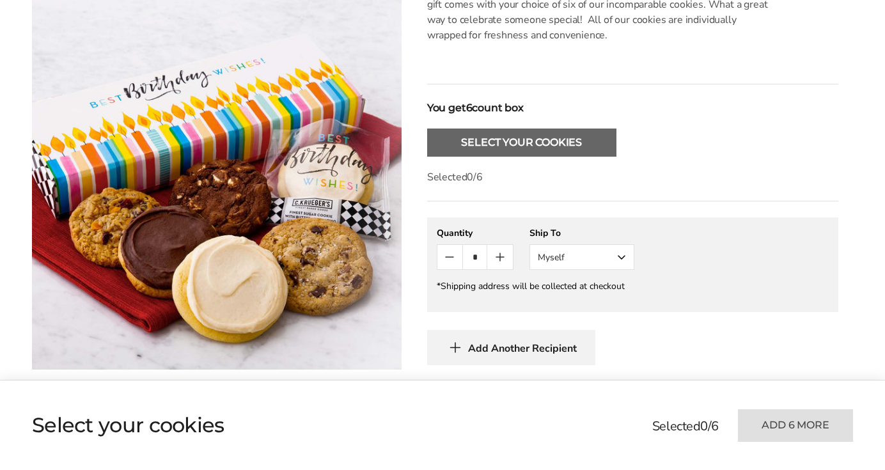  I want to click on strong: You get count box, so click(475, 108).